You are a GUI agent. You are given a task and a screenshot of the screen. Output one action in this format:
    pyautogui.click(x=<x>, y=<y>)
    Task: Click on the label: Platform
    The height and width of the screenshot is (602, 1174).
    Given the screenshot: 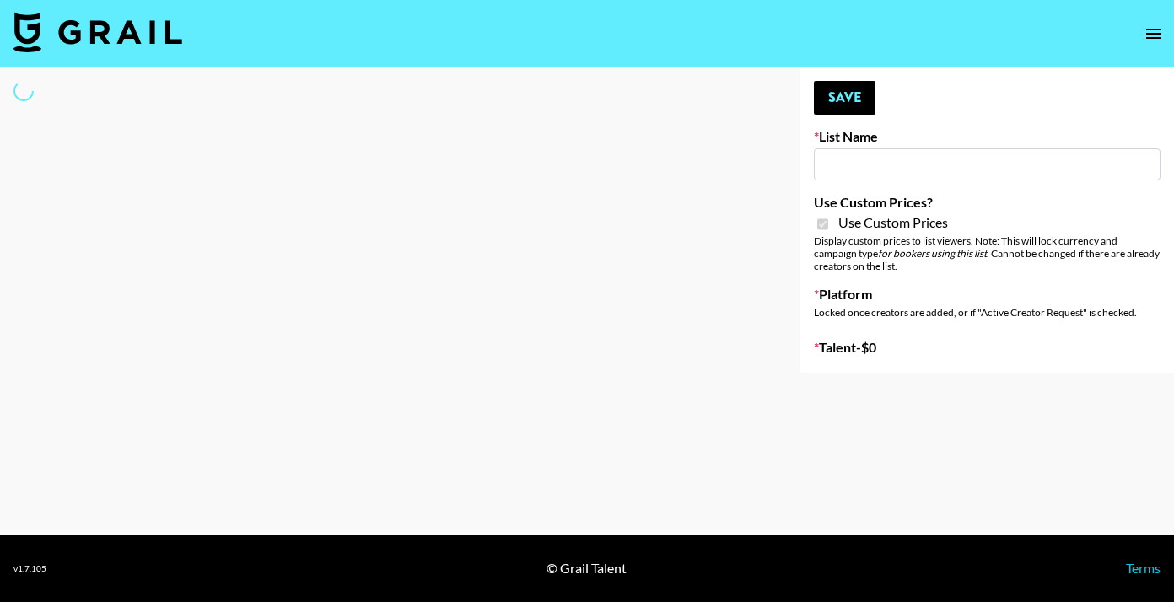 What is the action you would take?
    pyautogui.click(x=987, y=294)
    